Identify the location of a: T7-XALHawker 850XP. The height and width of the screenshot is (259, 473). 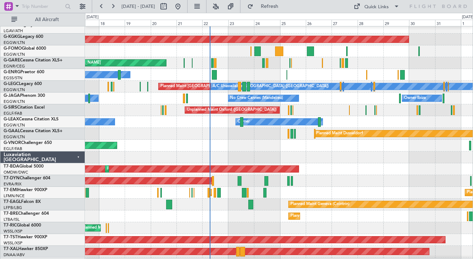
(26, 249).